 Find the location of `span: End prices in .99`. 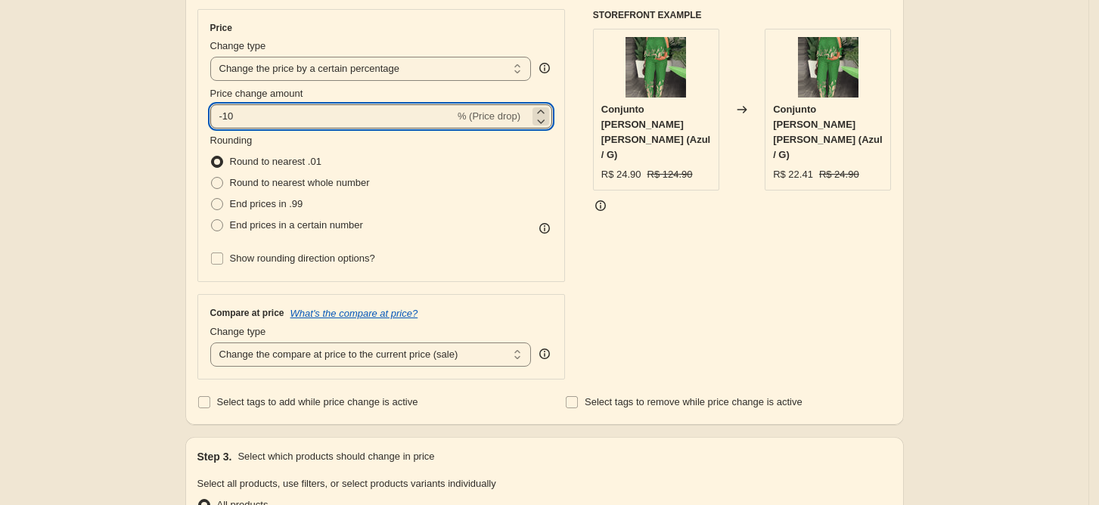

span: End prices in .99 is located at coordinates (266, 204).